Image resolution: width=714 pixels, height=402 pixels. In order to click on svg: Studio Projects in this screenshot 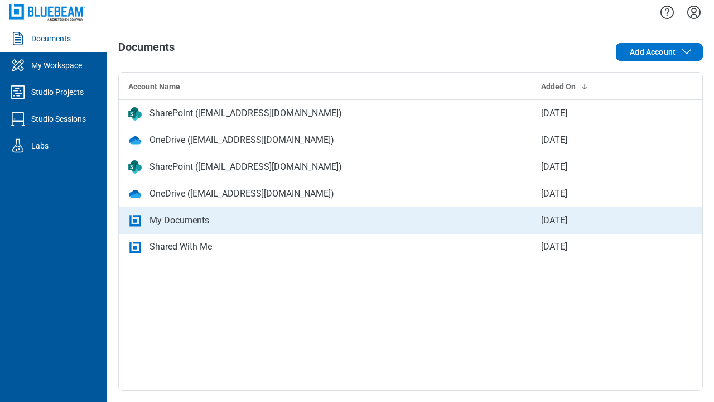, I will do `click(18, 92)`.